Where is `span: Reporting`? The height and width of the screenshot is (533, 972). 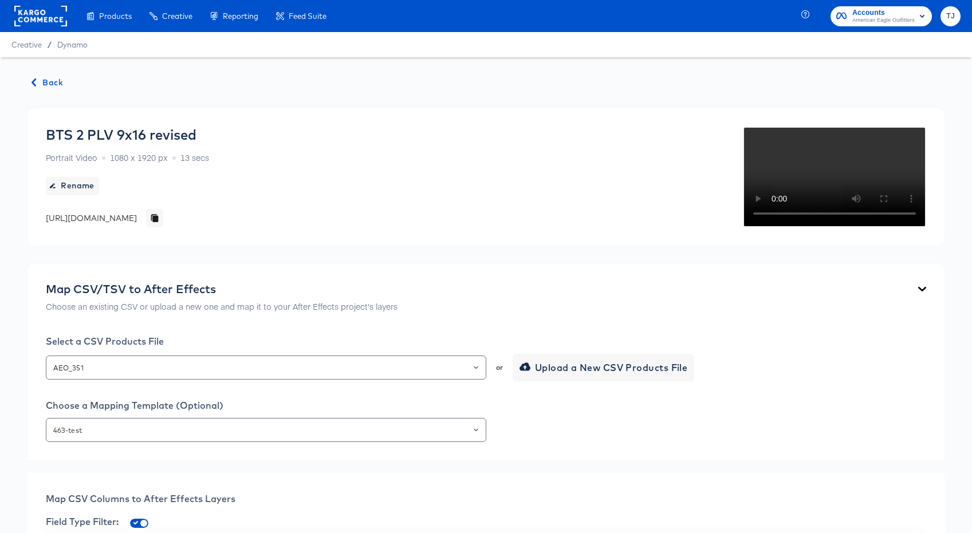 span: Reporting is located at coordinates (241, 16).